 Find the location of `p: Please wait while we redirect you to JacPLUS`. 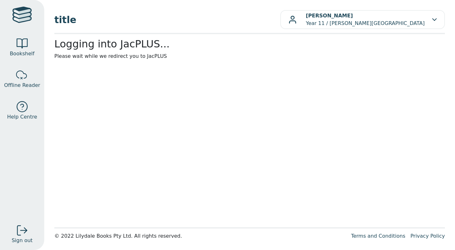

p: Please wait while we redirect you to JacPLUS is located at coordinates (250, 56).